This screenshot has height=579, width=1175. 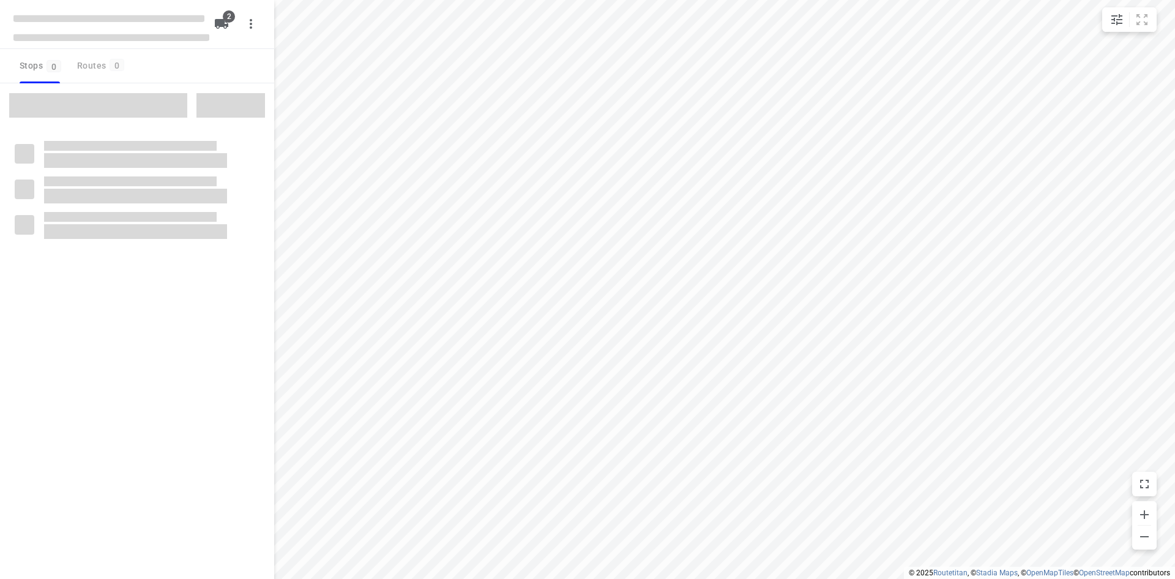 What do you see at coordinates (1039, 572) in the screenshot?
I see `li: © 2025 , © , © © contributors` at bounding box center [1039, 572].